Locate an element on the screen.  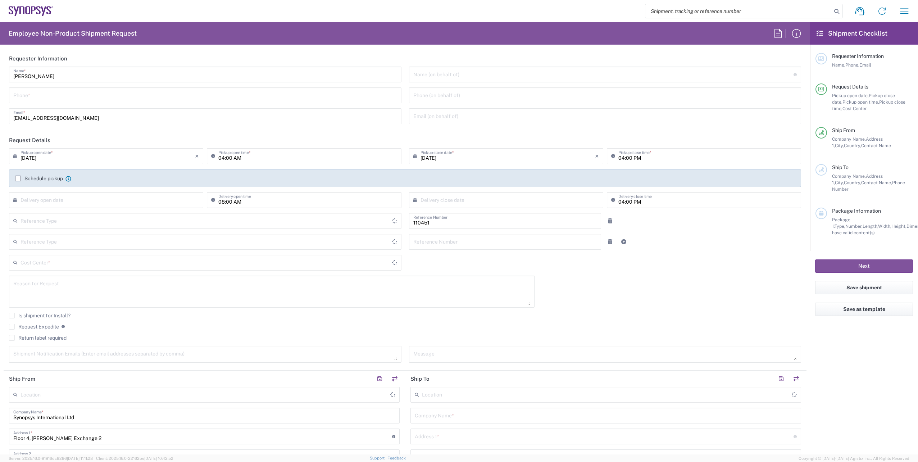
span: Package 1: is located at coordinates (841, 223).